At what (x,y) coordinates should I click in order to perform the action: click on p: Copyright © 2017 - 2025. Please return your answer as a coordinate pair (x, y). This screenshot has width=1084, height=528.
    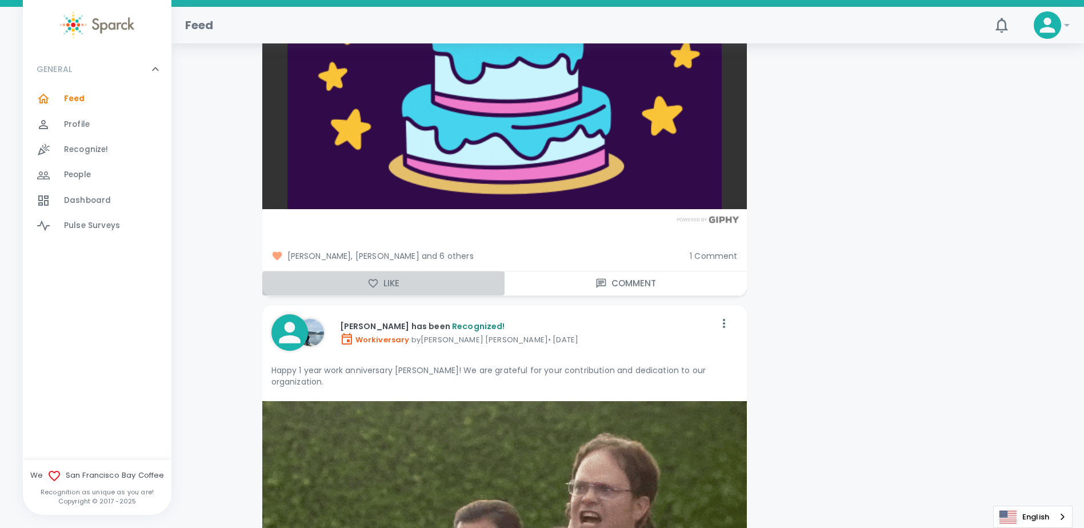
    Looking at the image, I should click on (97, 501).